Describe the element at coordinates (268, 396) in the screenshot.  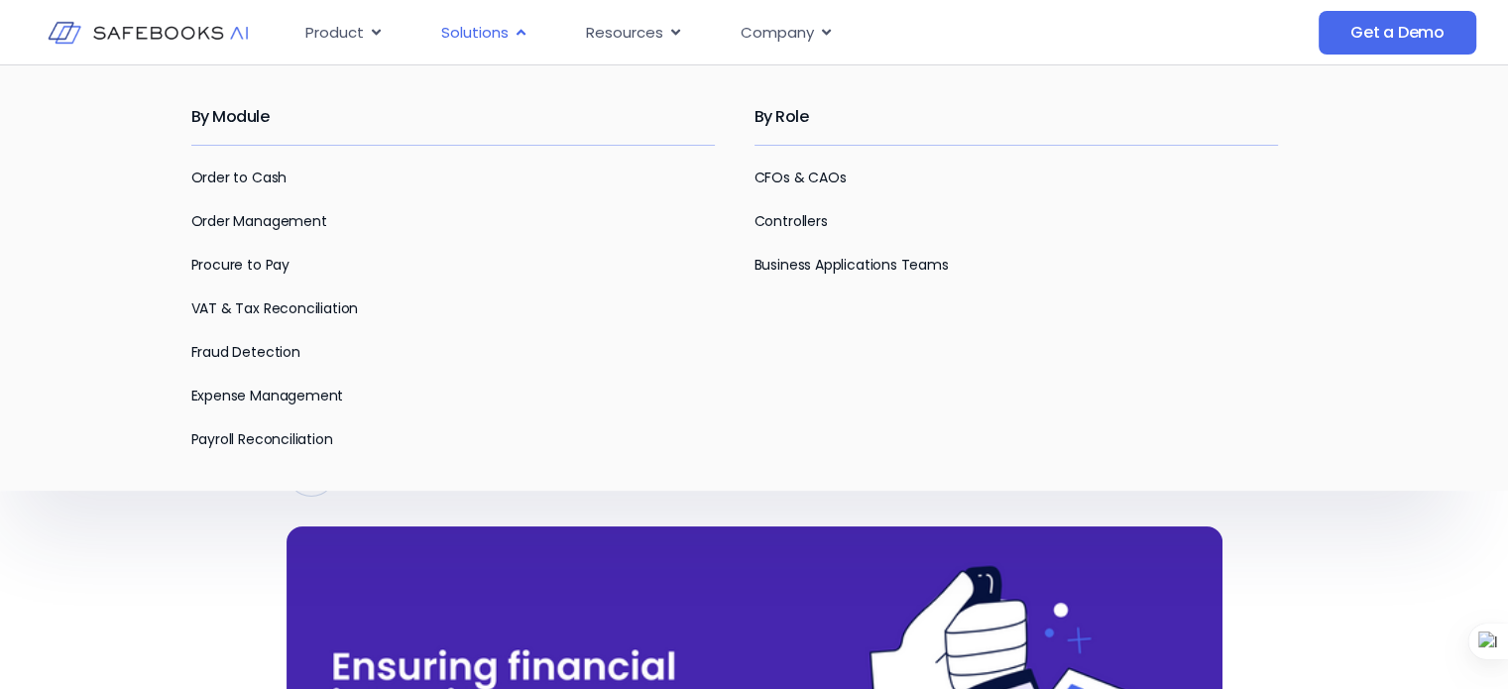
I see `a: Expense Management` at that location.